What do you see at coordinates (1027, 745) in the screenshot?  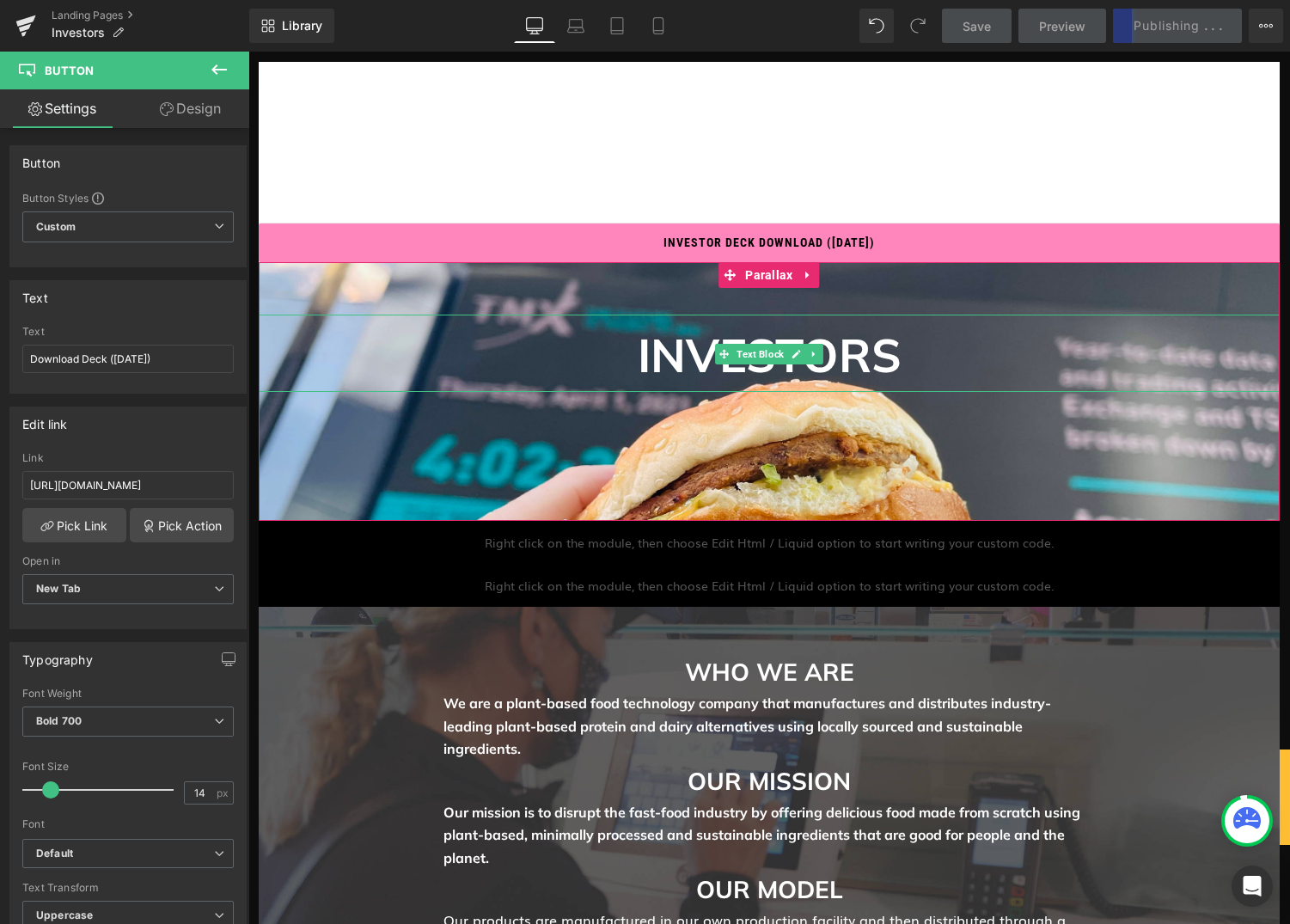 I see `a: ORDER NOW` at bounding box center [1027, 745].